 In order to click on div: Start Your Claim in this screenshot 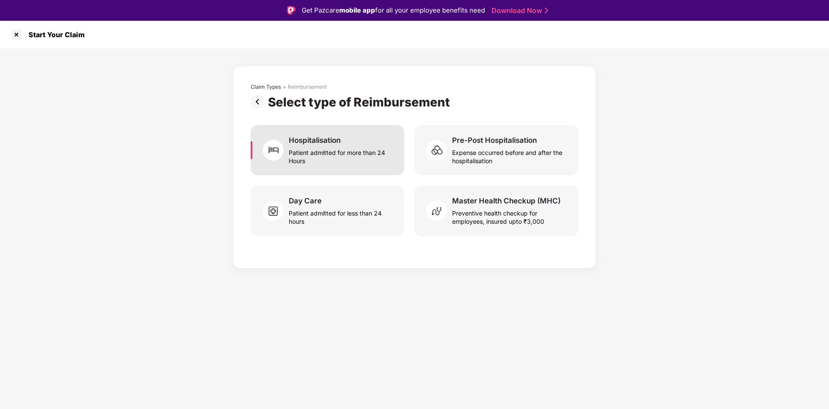, I will do `click(54, 35)`.